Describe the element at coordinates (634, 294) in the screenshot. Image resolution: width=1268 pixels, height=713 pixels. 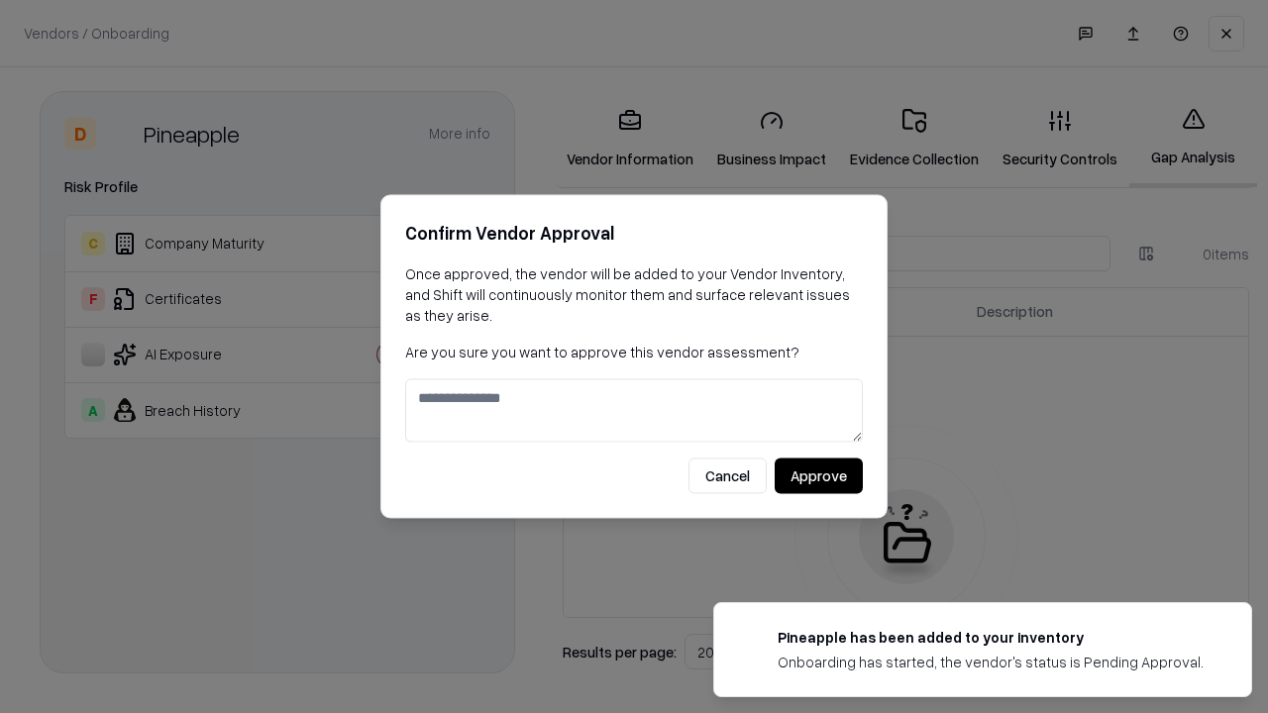
I see `p: Once approved, the vendor will be added to your Vendor Inventory, and Shift will continuously mon...` at that location.